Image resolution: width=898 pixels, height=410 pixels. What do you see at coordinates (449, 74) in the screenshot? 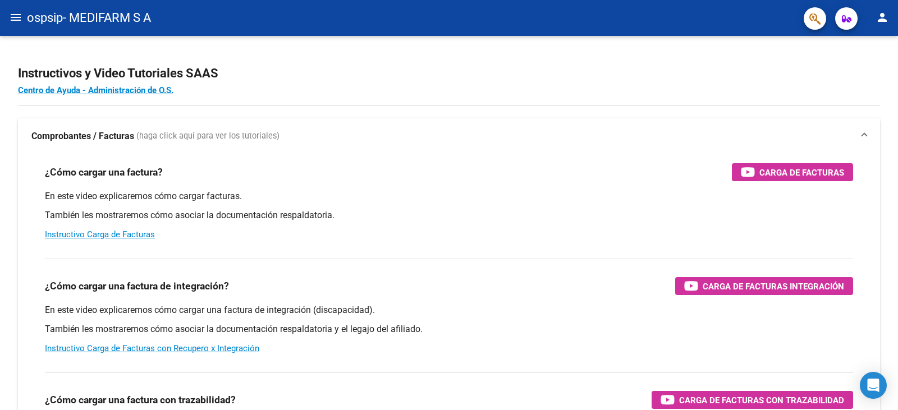
I see `h2: Instructivos y Video Tutoriales SAAS` at bounding box center [449, 74].